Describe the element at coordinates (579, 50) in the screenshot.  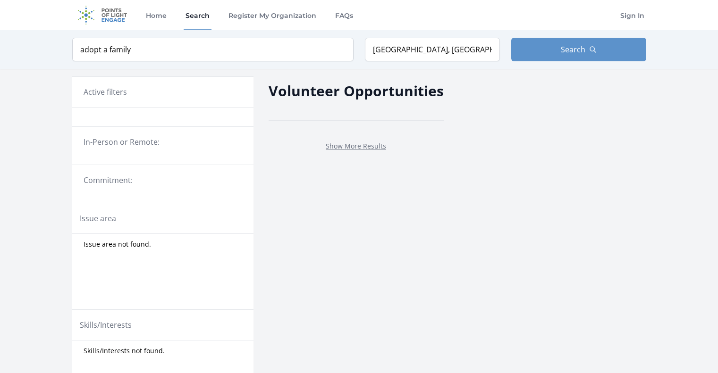
I see `button: Search` at that location.